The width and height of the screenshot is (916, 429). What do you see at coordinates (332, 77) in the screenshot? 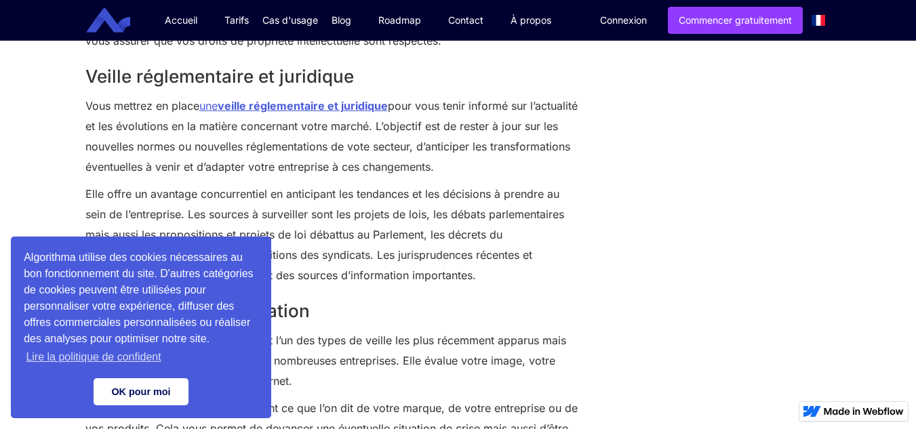
I see `h2: Veille réglementaire et juridique` at bounding box center [332, 77].